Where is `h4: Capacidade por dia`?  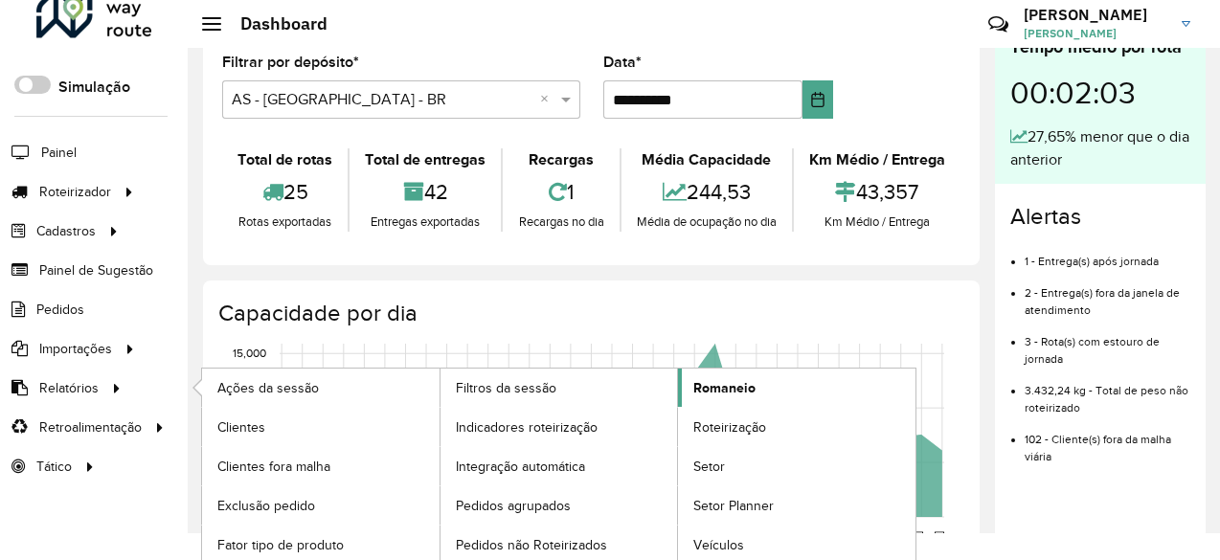 h4: Capacidade por dia is located at coordinates (589, 313).